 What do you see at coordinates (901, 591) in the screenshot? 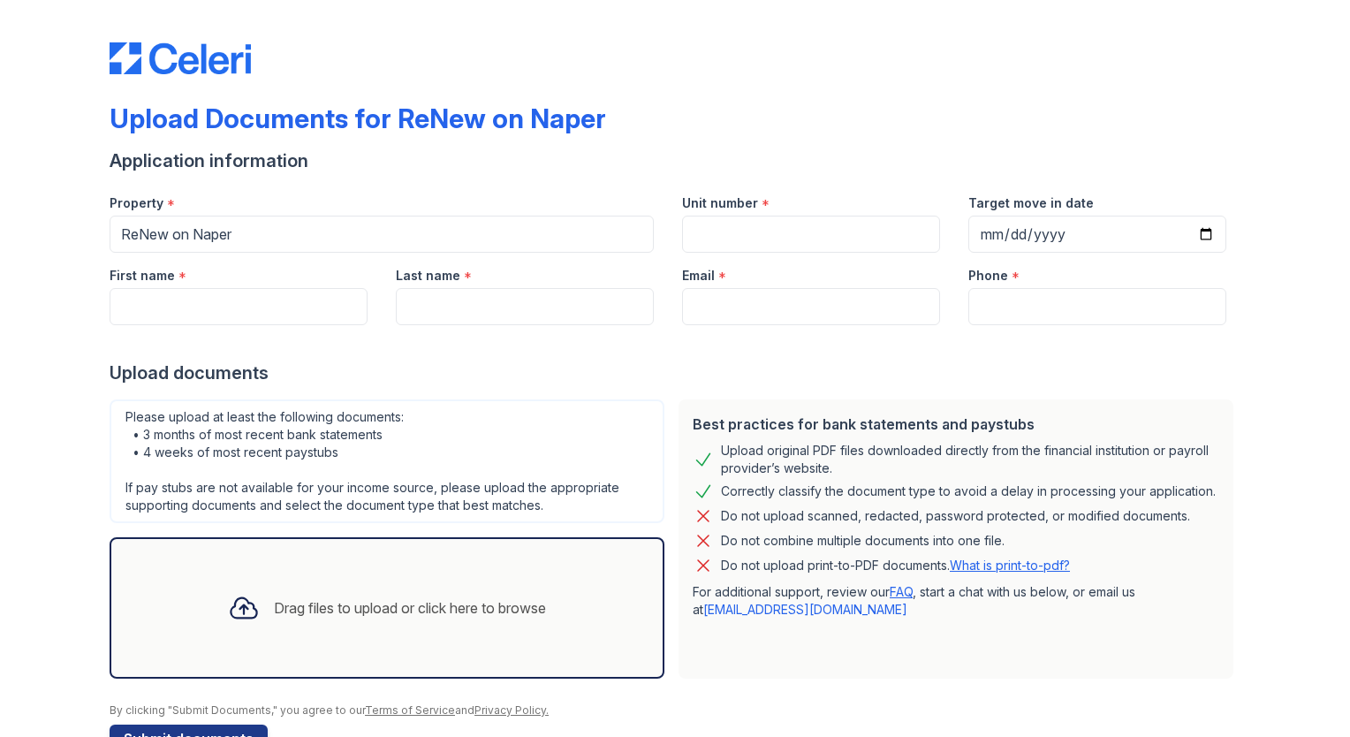
I see `a: FAQ` at bounding box center [901, 591].